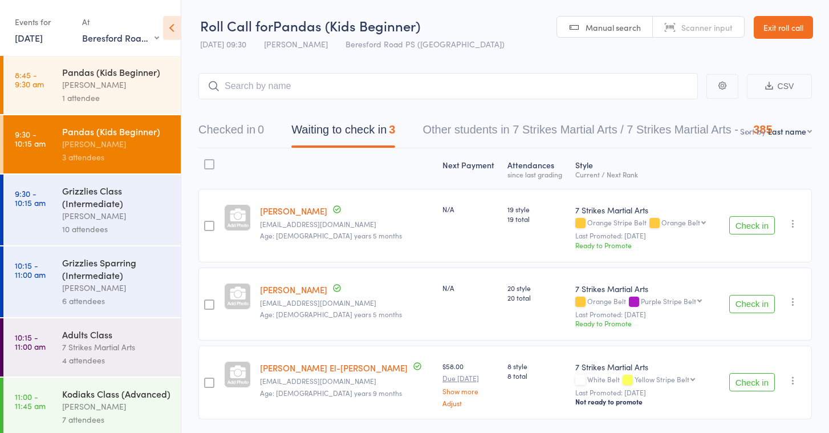 Image resolution: width=829 pixels, height=433 pixels. Describe the element at coordinates (116, 419) in the screenshot. I see `div: 7 attendees` at that location.